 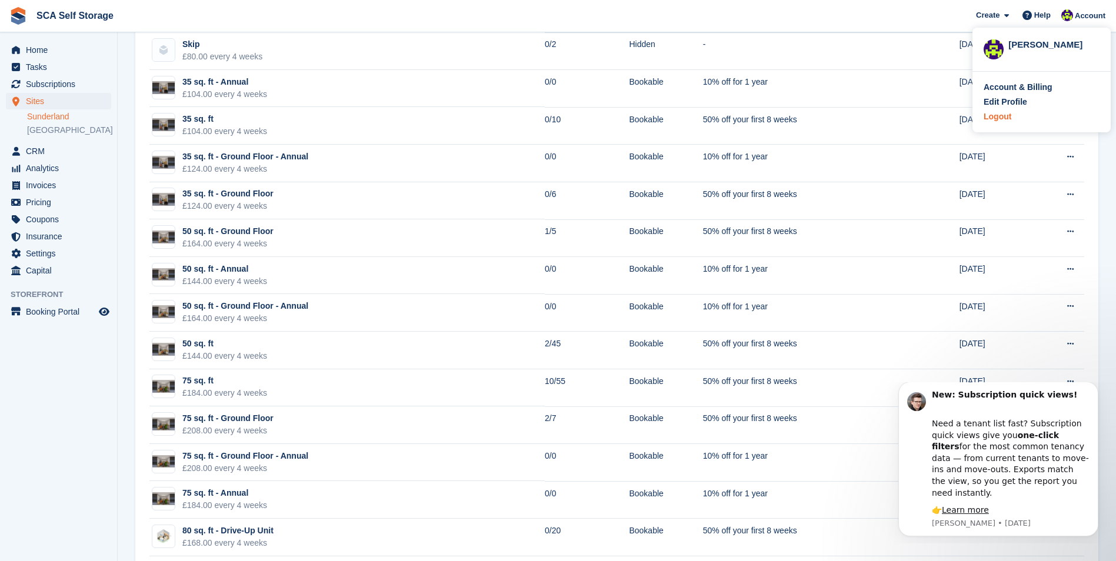 I want to click on a: SCA Self Storage, so click(x=75, y=15).